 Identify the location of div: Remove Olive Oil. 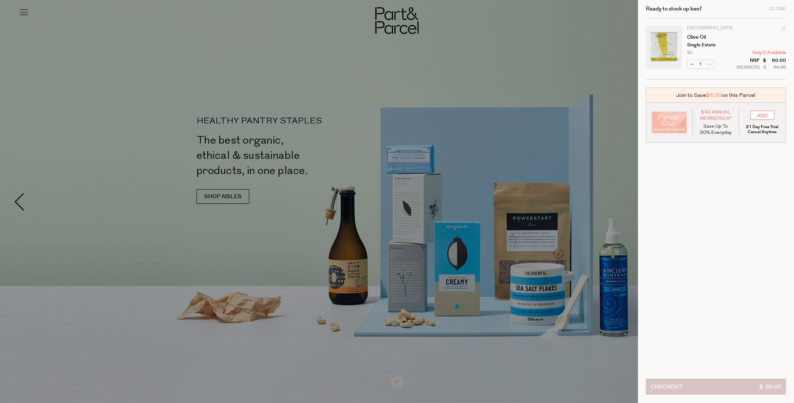
(784, 30).